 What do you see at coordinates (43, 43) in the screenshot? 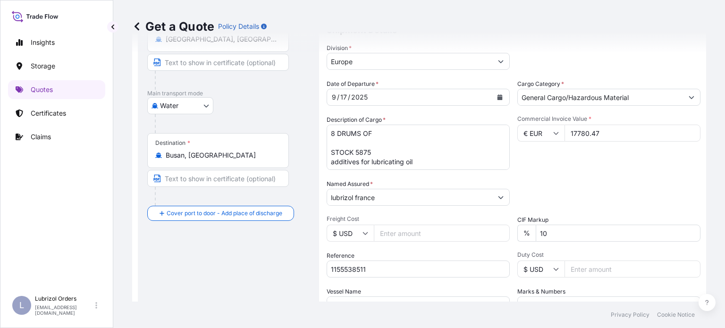
I see `p: Insights` at bounding box center [43, 43].